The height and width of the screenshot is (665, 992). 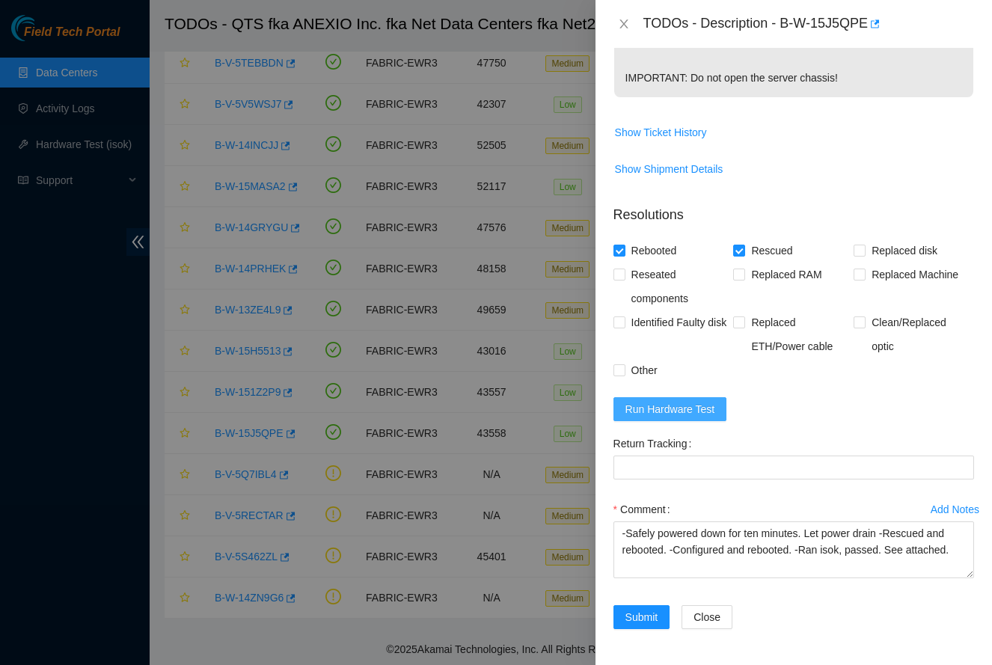 What do you see at coordinates (669, 169) in the screenshot?
I see `button: Show Shipment Details` at bounding box center [669, 169].